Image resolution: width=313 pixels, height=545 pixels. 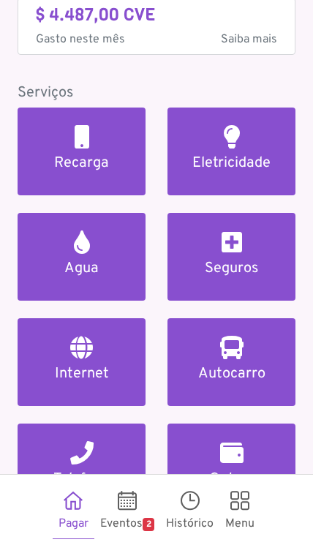 What do you see at coordinates (231, 362) in the screenshot?
I see `a: Autocarro` at bounding box center [231, 362].